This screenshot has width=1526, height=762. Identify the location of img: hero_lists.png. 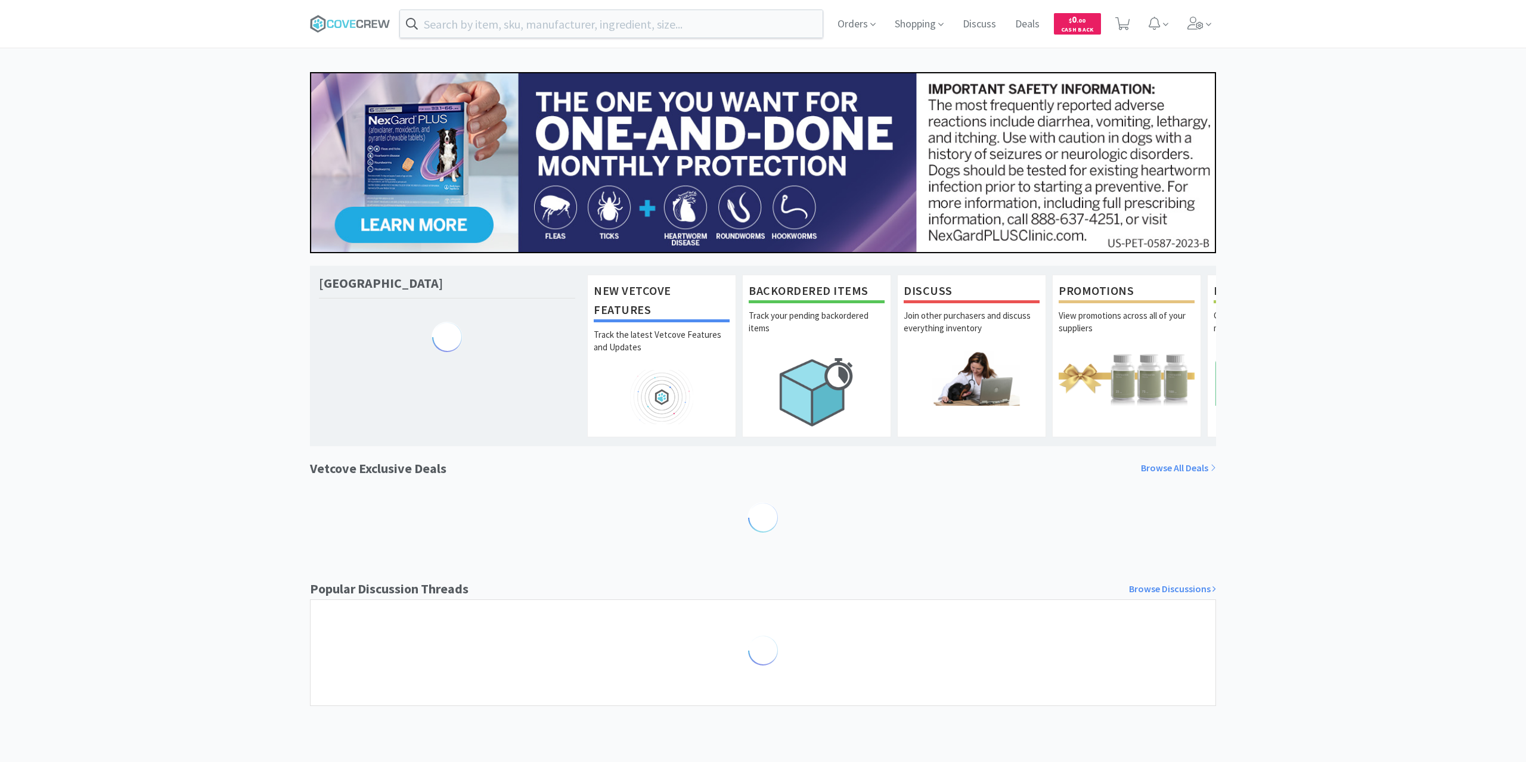
(1281, 378).